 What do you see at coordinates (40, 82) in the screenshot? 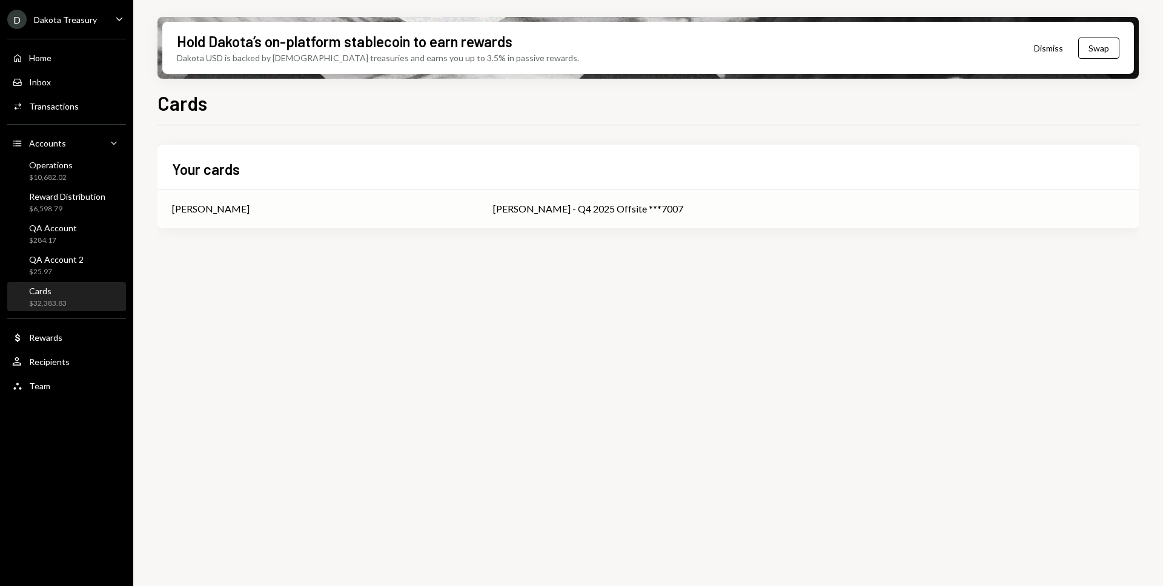
I see `div: Inbox` at bounding box center [40, 82].